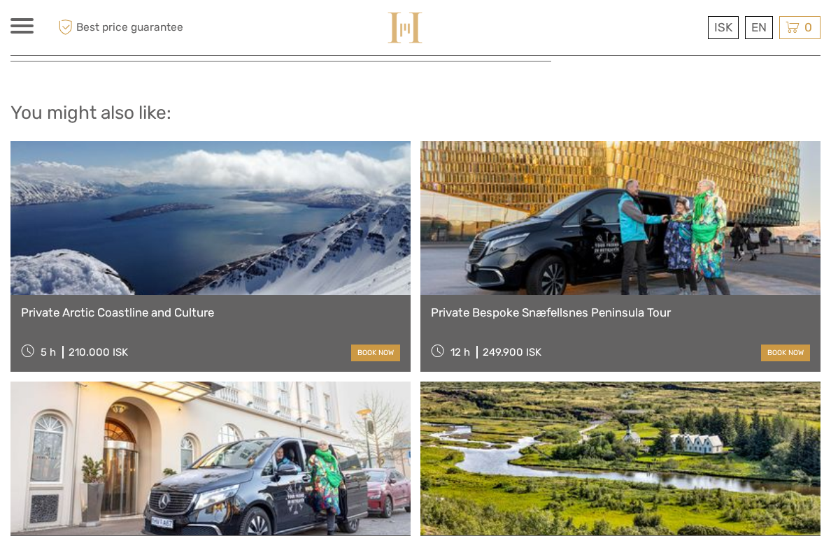 The height and width of the screenshot is (536, 831). Describe the element at coordinates (460, 352) in the screenshot. I see `span: 12 h` at that location.